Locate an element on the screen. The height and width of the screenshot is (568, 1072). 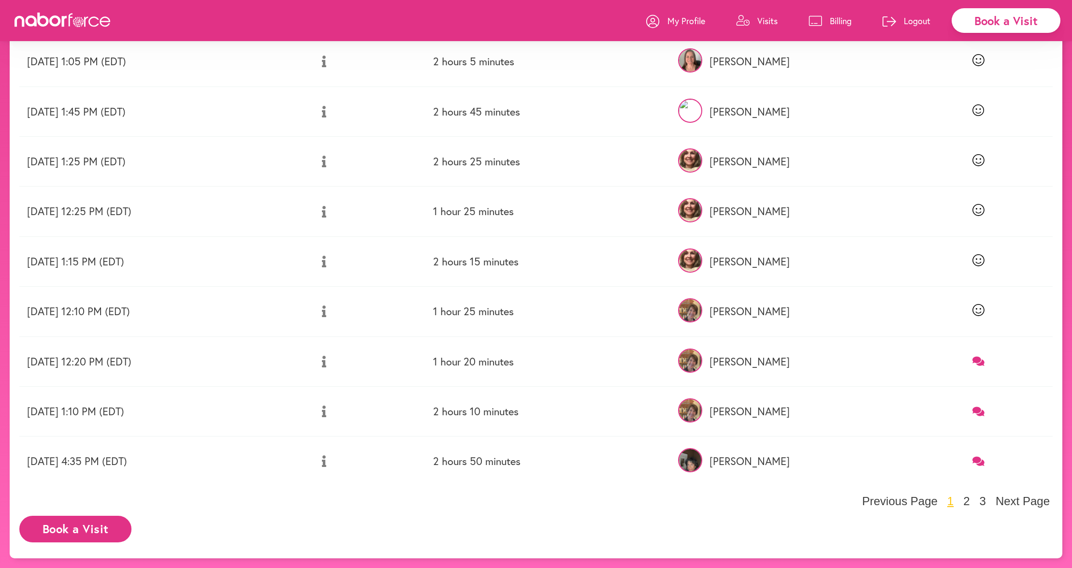
button: Next Page is located at coordinates (1023, 501).